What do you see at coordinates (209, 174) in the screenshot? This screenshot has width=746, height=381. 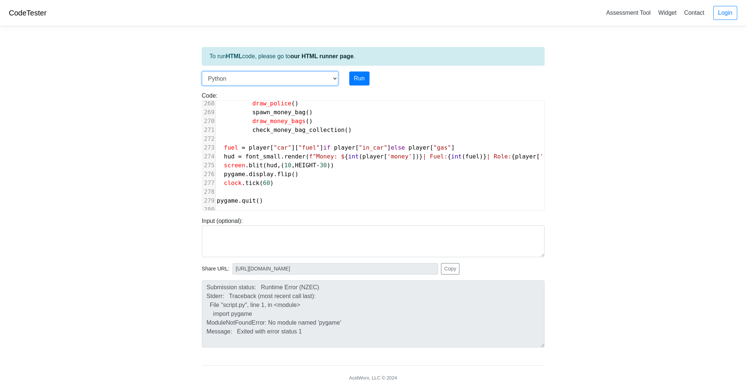 I see `div: 276` at bounding box center [209, 174].